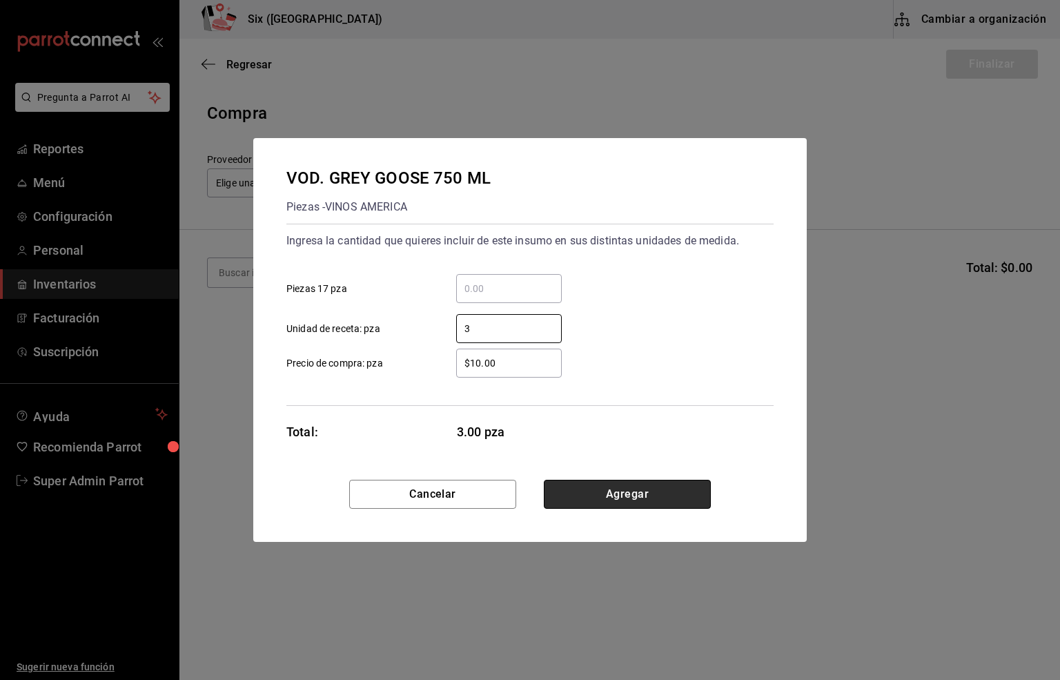 This screenshot has height=680, width=1060. What do you see at coordinates (302, 431) in the screenshot?
I see `div: Total:` at bounding box center [302, 431].